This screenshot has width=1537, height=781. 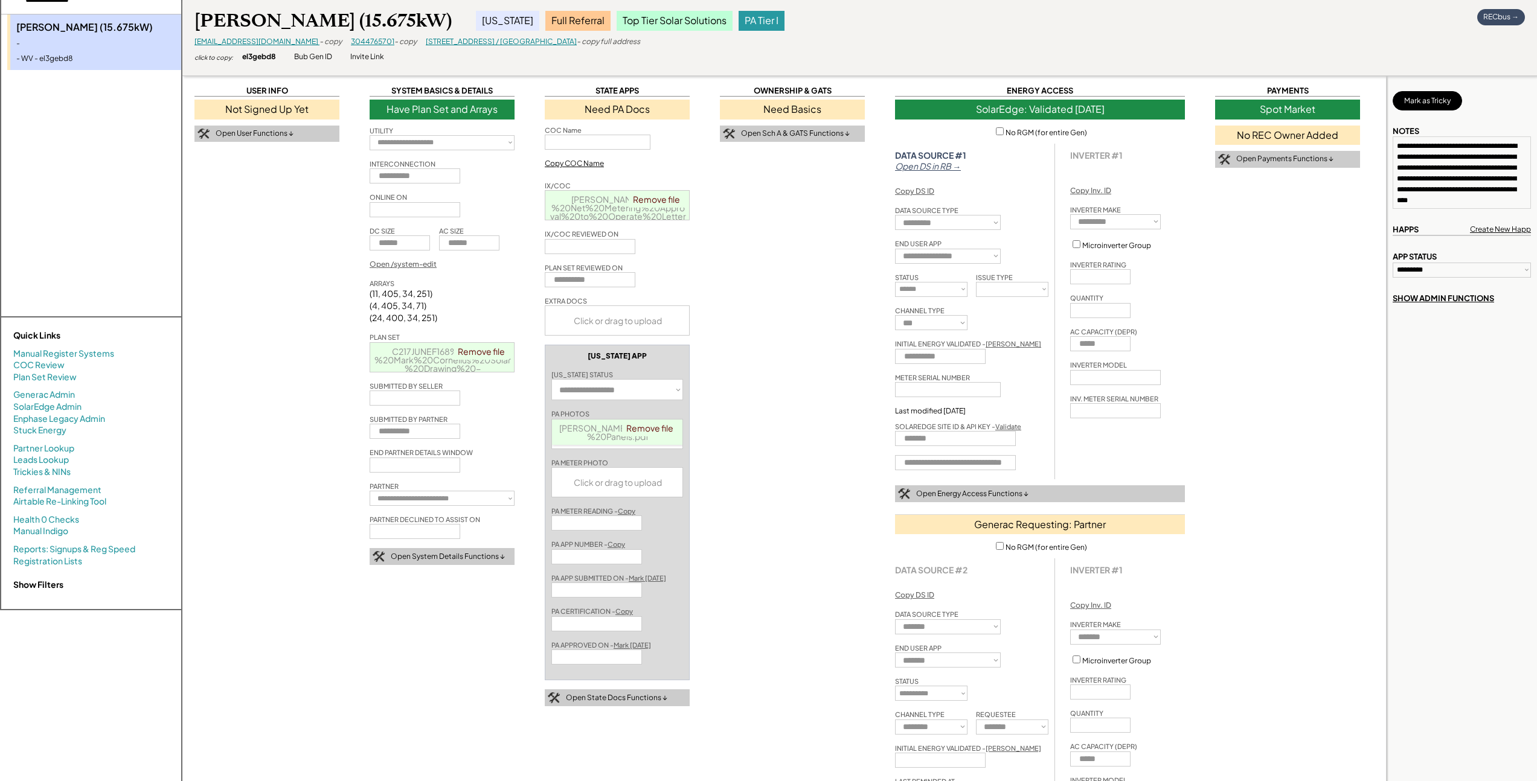 What do you see at coordinates (958, 426) in the screenshot?
I see `div: SOLAREDGE SITE ID & API KEY -` at bounding box center [958, 426].